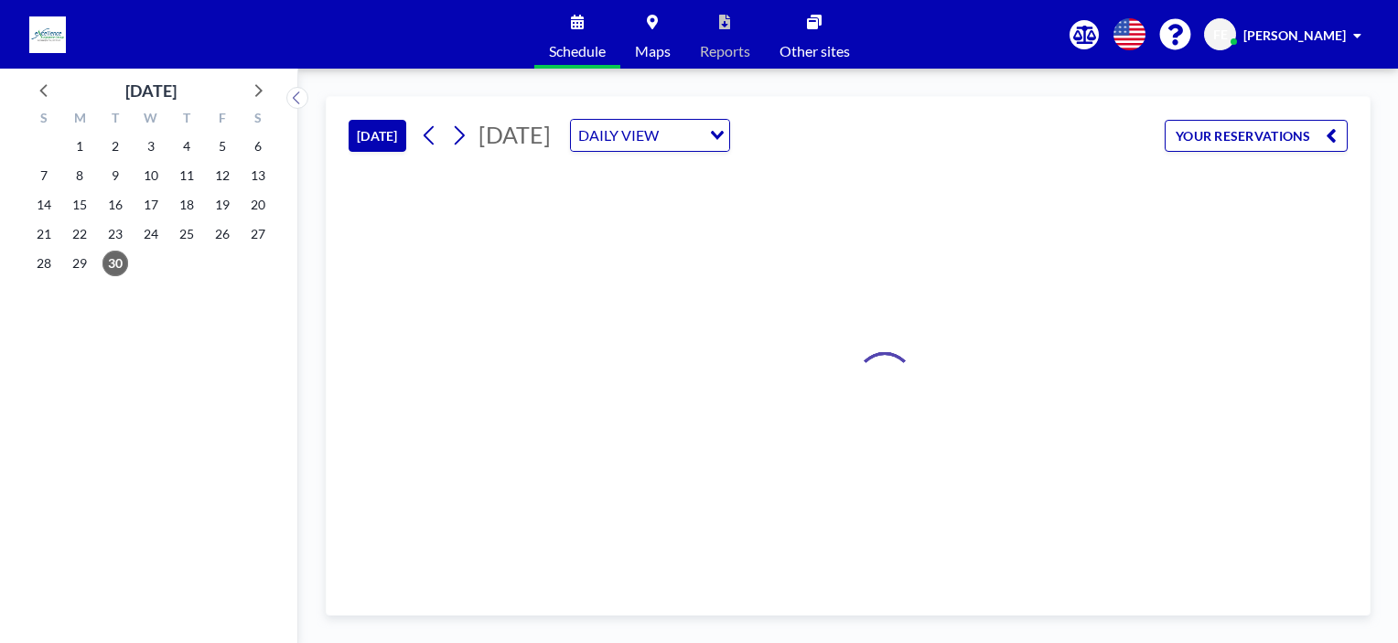 This screenshot has width=1398, height=643. I want to click on span: Thursday, September 11, 2025, so click(187, 176).